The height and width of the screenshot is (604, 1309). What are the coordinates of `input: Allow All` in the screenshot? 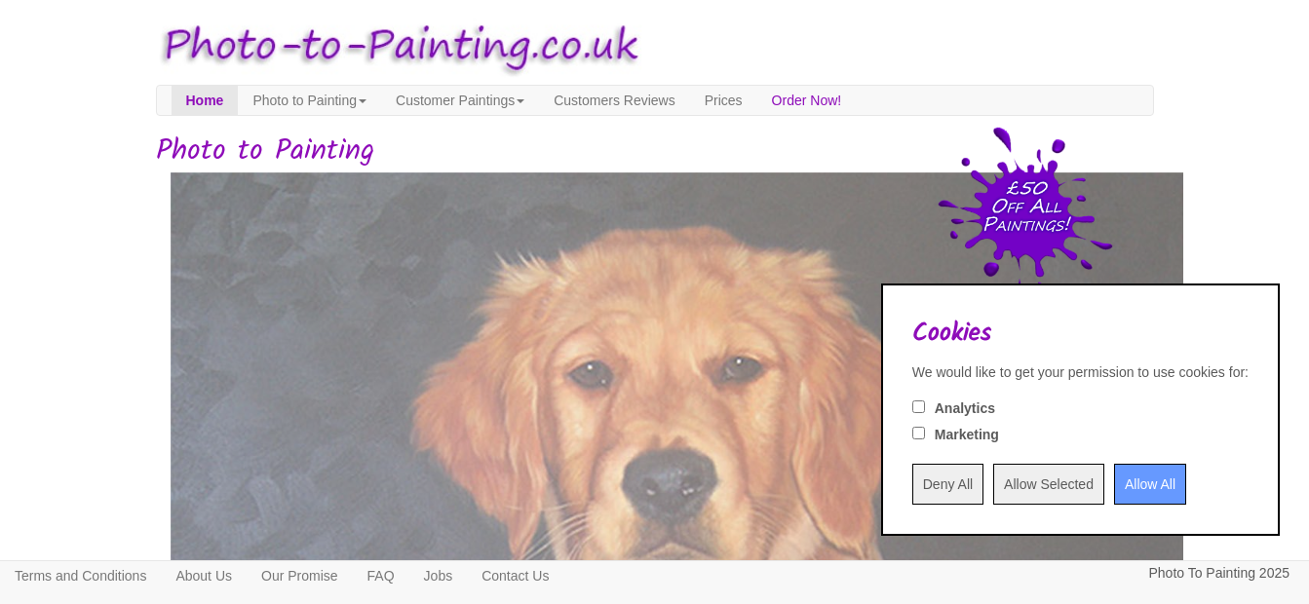 It's located at (1150, 485).